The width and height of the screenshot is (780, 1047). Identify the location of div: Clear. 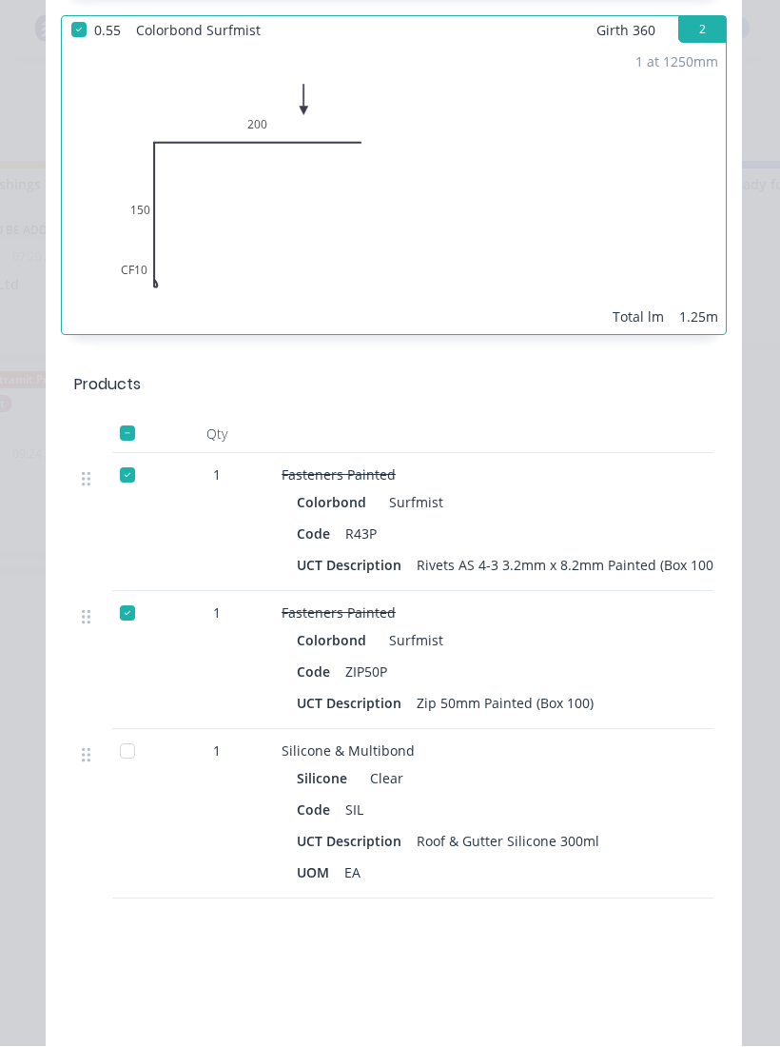
(383, 779).